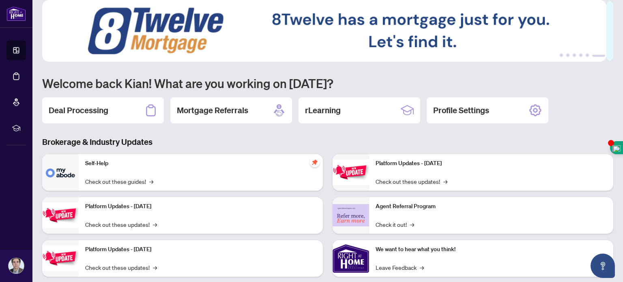 The width and height of the screenshot is (623, 282). Describe the element at coordinates (599, 55) in the screenshot. I see `button: 6` at that location.